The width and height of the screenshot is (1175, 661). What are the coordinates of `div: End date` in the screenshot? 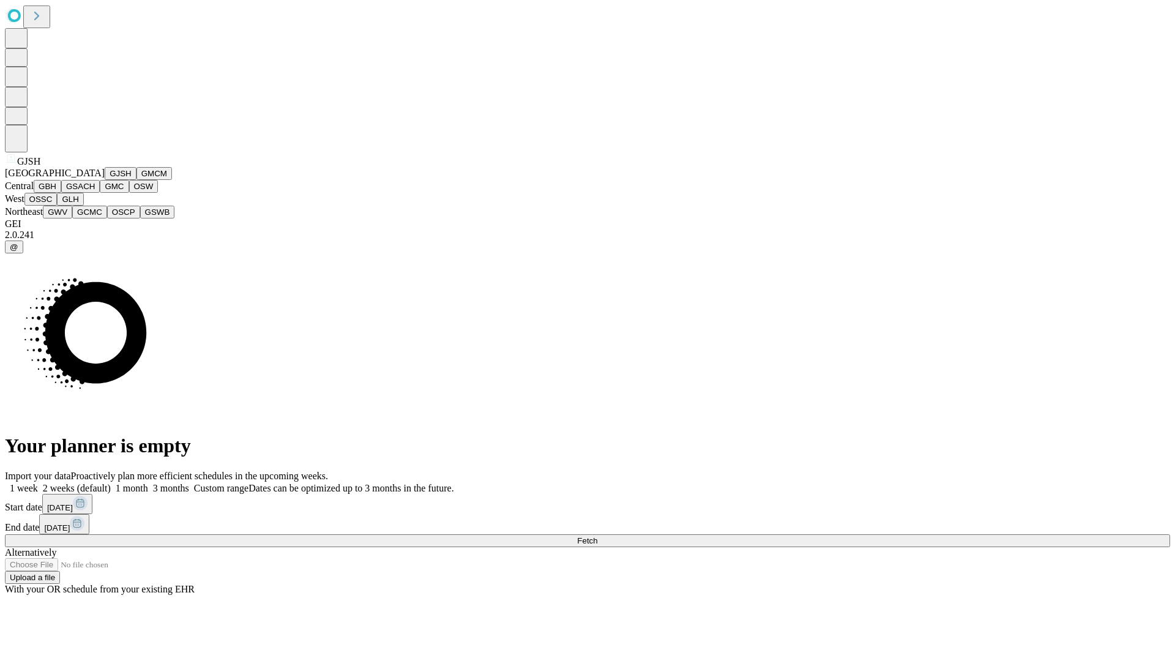 It's located at (588, 524).